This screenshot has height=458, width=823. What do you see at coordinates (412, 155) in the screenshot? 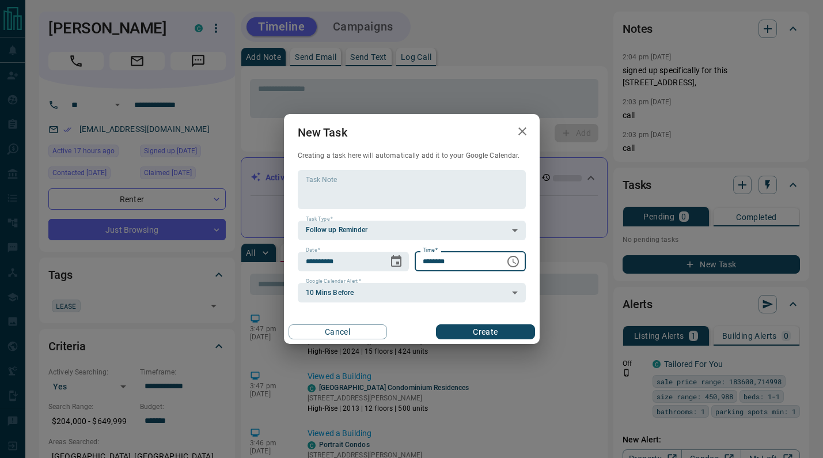
I see `p: Creating a task here will automatically add it to your Google Calendar.` at bounding box center [412, 155].